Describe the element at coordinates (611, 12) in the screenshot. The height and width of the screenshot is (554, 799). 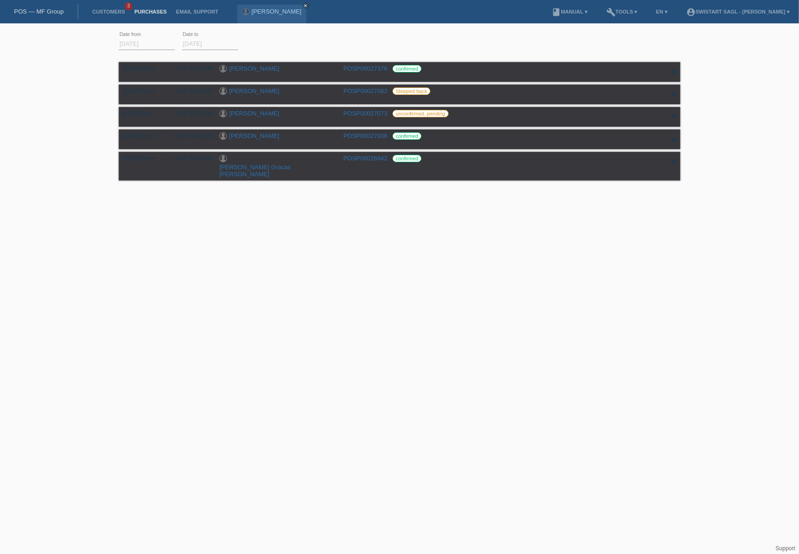
I see `i: build` at that location.